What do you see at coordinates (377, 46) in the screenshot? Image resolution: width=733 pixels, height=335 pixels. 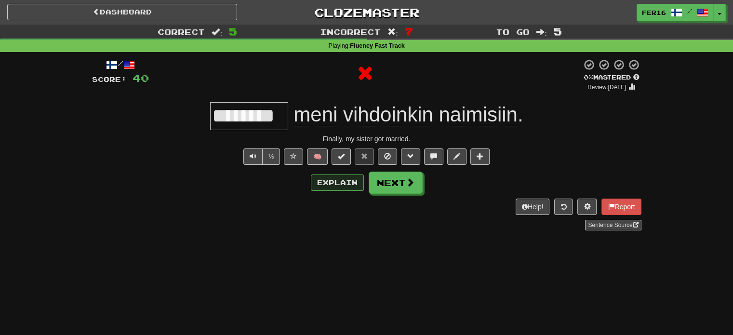 I see `strong: Fluency Fast Track` at bounding box center [377, 46].